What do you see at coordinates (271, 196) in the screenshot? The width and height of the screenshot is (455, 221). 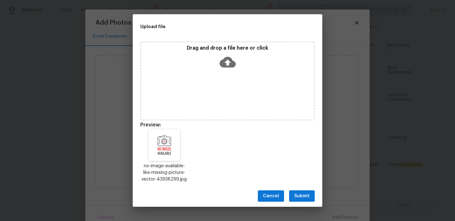 I see `span: Cancel` at bounding box center [271, 196].